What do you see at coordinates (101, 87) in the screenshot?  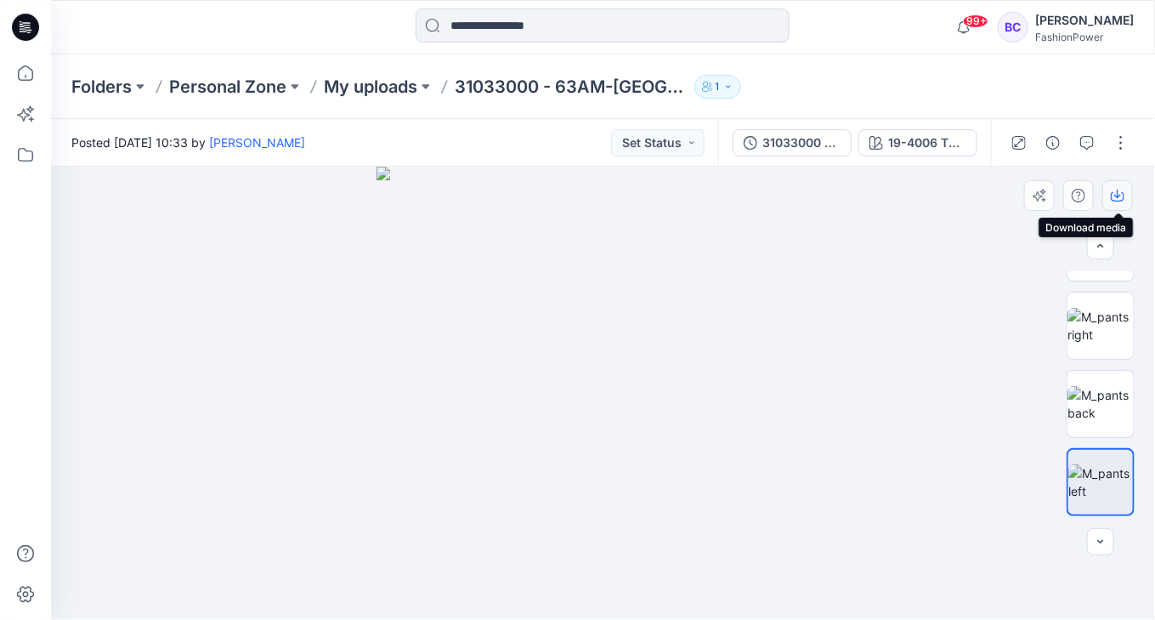 I see `a: Folders` at bounding box center [101, 87].